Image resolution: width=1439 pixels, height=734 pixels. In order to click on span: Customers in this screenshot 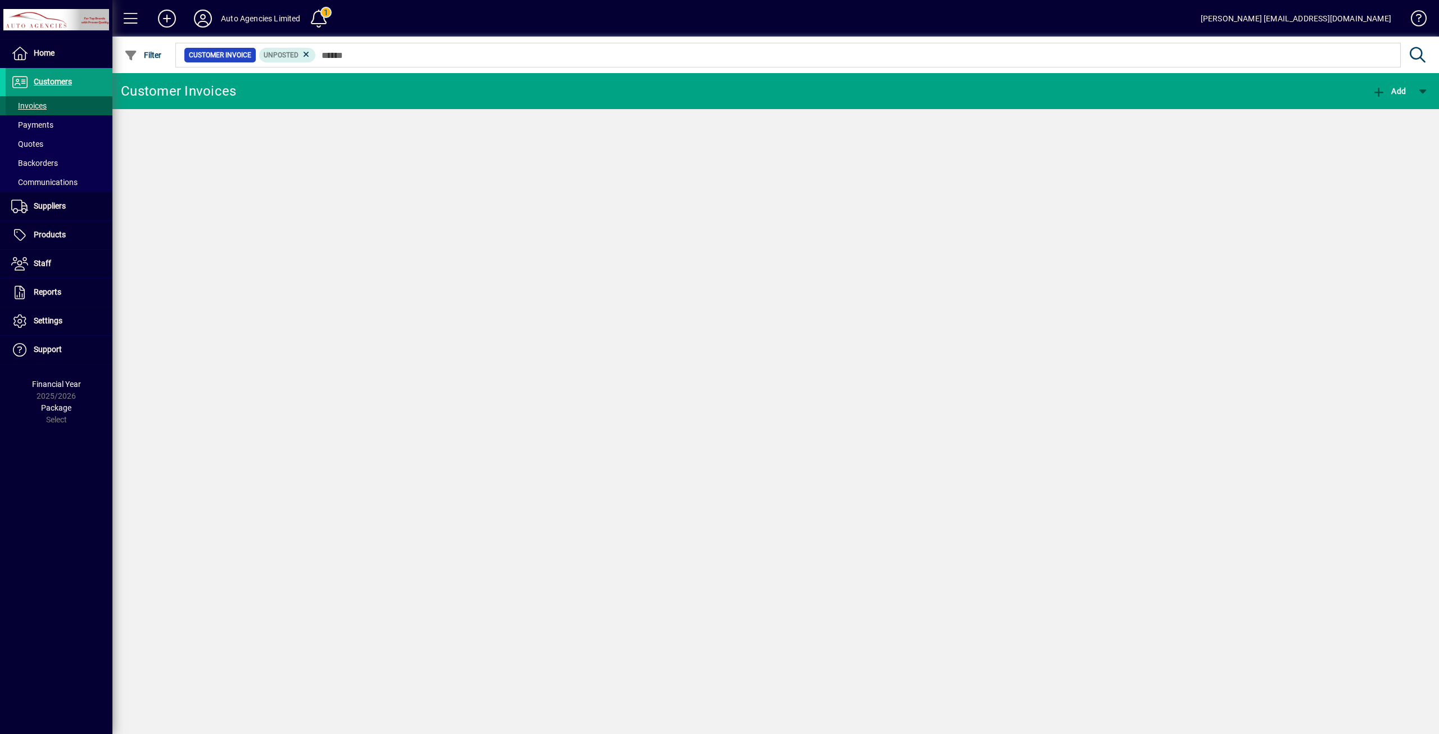, I will do `click(53, 82)`.